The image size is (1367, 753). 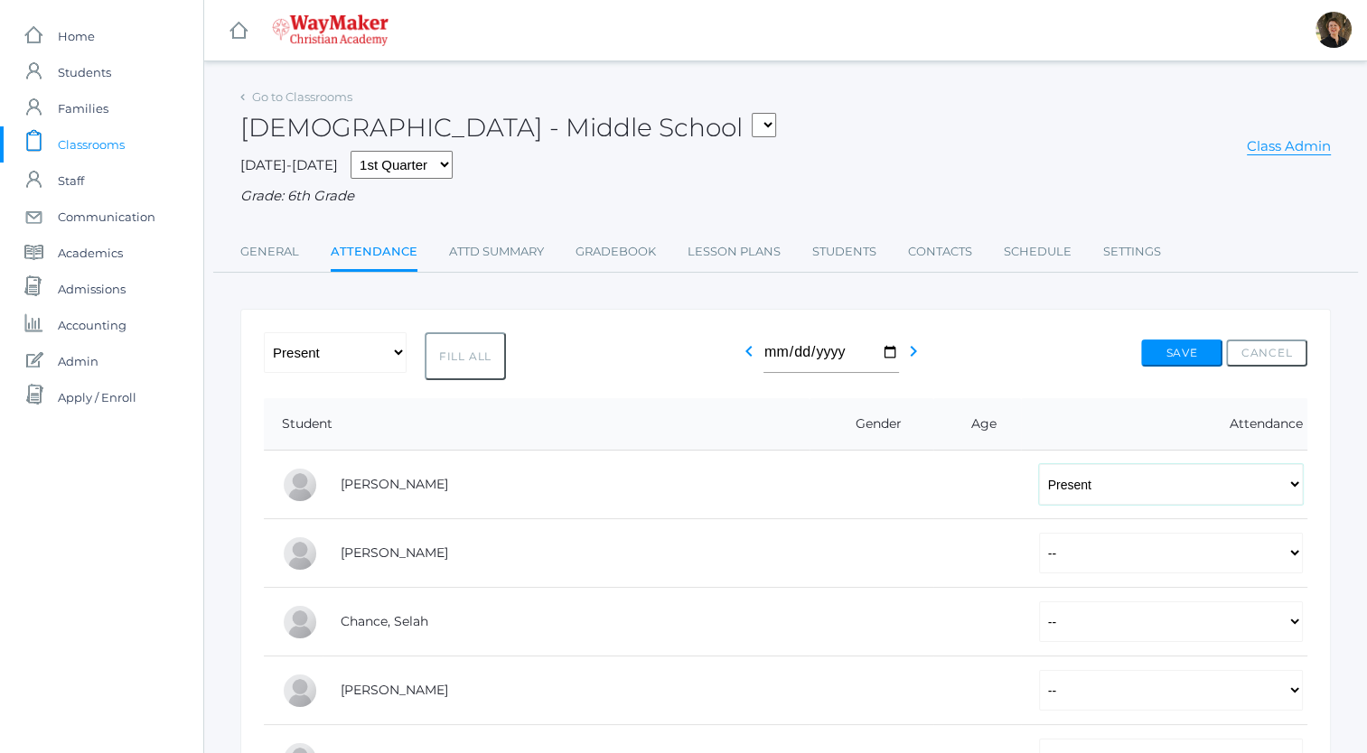 What do you see at coordinates (384, 621) in the screenshot?
I see `a: Chance, Selah` at bounding box center [384, 621].